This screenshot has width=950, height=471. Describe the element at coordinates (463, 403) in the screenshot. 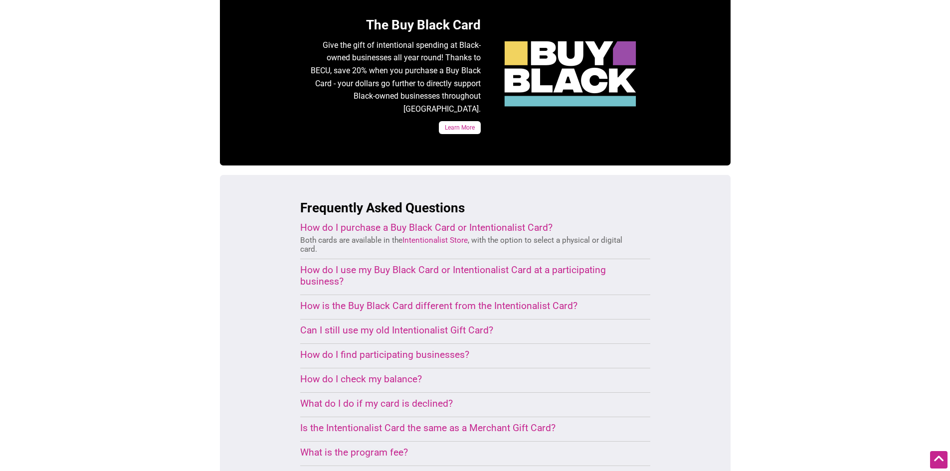

I see `summary: What do I do if my card is declined?` at that location.